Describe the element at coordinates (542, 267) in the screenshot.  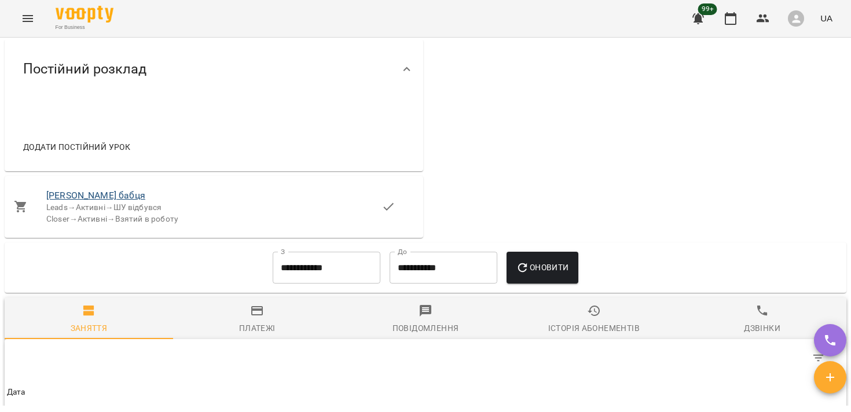
I see `span: Оновити` at that location.